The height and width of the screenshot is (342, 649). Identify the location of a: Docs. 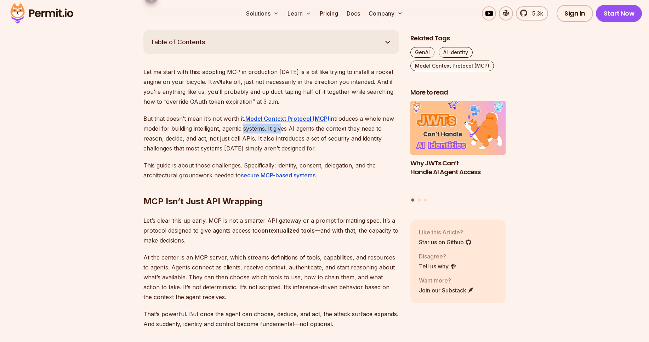
(353, 13).